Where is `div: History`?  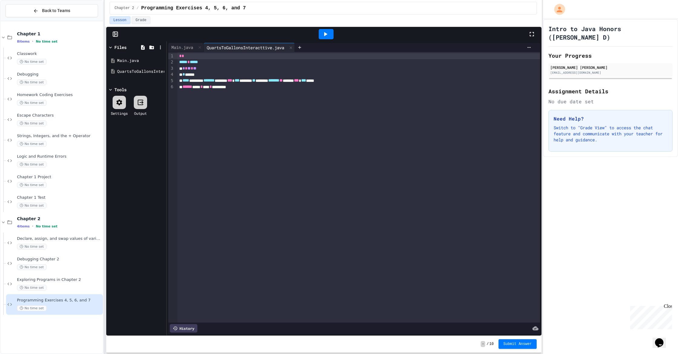
div: History is located at coordinates (183, 329).